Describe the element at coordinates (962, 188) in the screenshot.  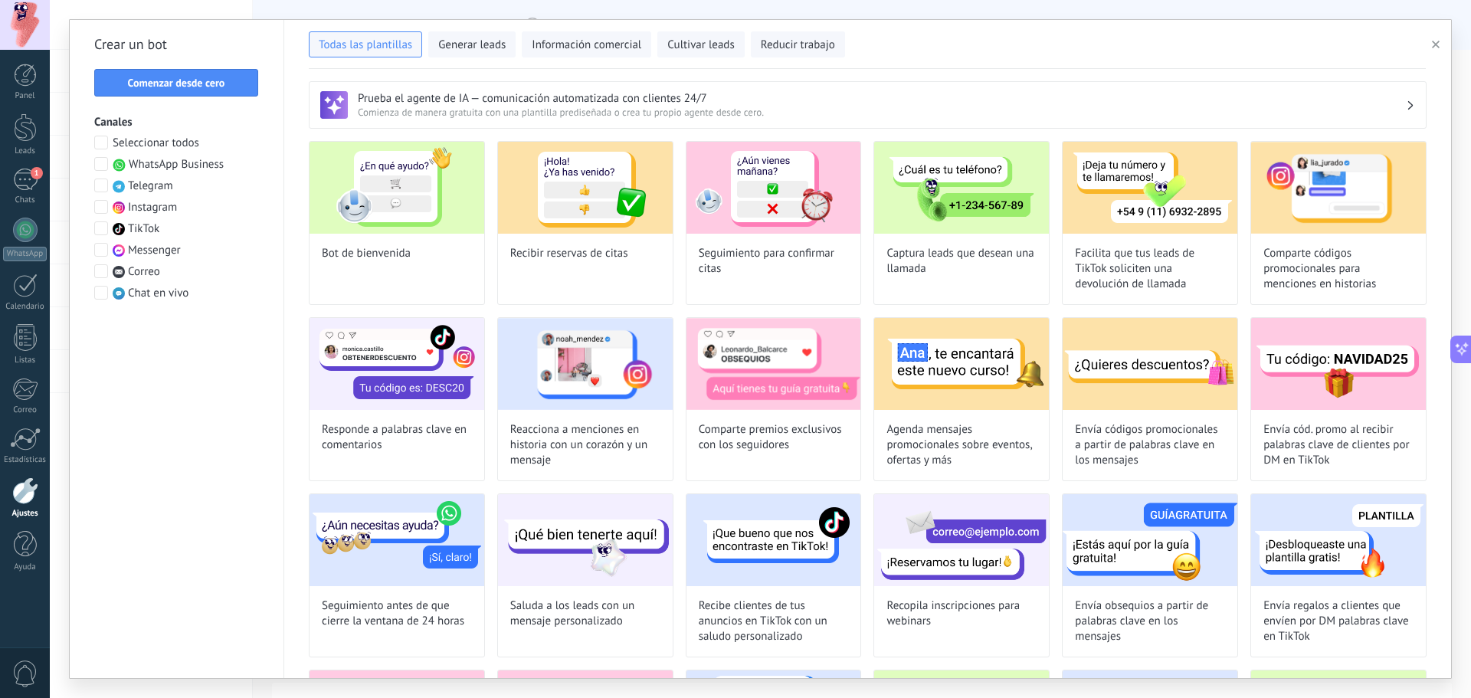
I see `img: Captura leads que desean una llamada` at that location.